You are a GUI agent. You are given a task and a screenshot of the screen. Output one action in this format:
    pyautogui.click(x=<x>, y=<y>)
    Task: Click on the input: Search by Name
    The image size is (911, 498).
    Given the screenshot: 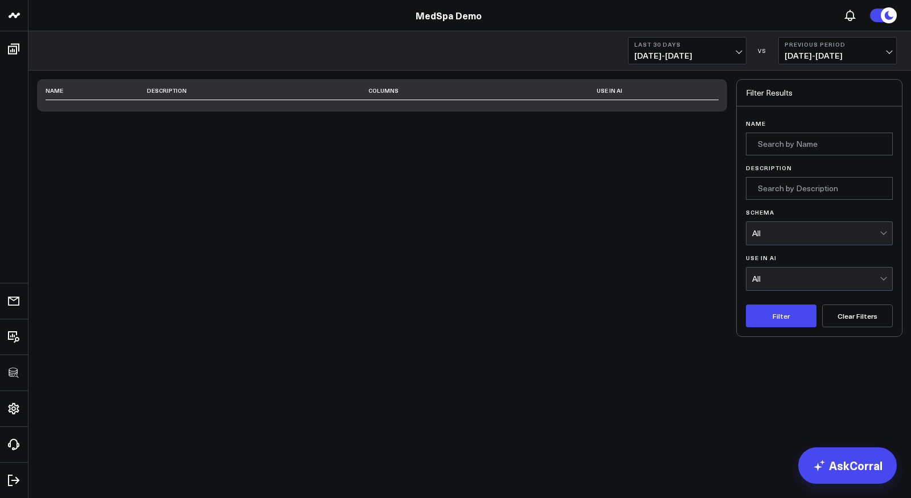 What is the action you would take?
    pyautogui.click(x=819, y=144)
    